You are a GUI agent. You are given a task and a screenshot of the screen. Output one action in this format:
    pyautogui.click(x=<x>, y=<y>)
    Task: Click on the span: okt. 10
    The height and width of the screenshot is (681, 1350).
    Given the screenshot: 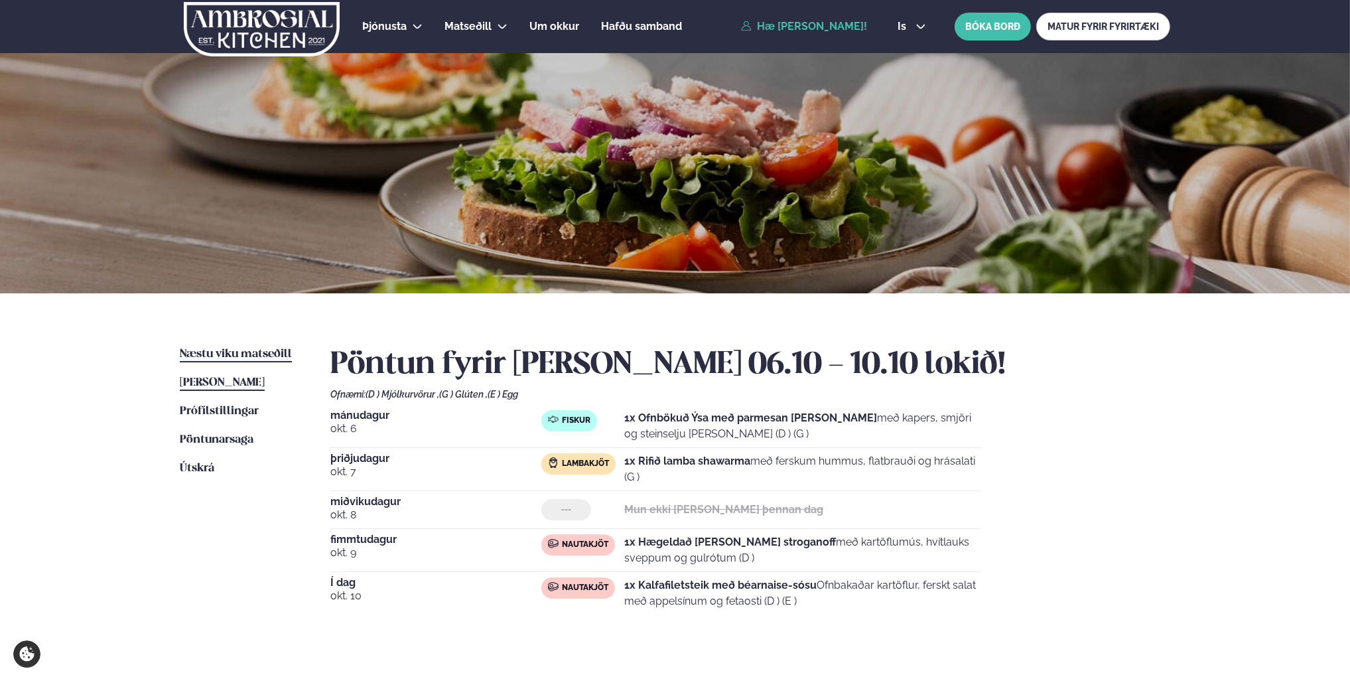 What is the action you would take?
    pyautogui.click(x=436, y=596)
    